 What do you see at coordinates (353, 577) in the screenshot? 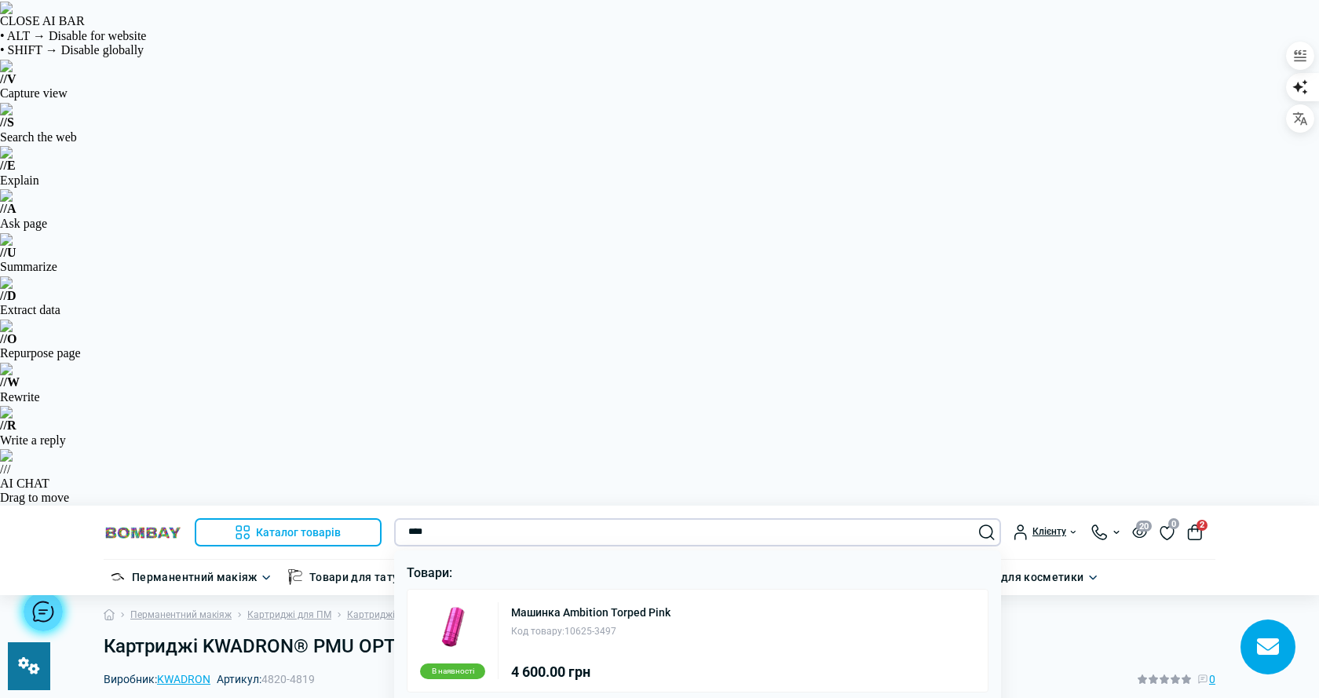
I see `a: Товари для тату` at bounding box center [353, 577].